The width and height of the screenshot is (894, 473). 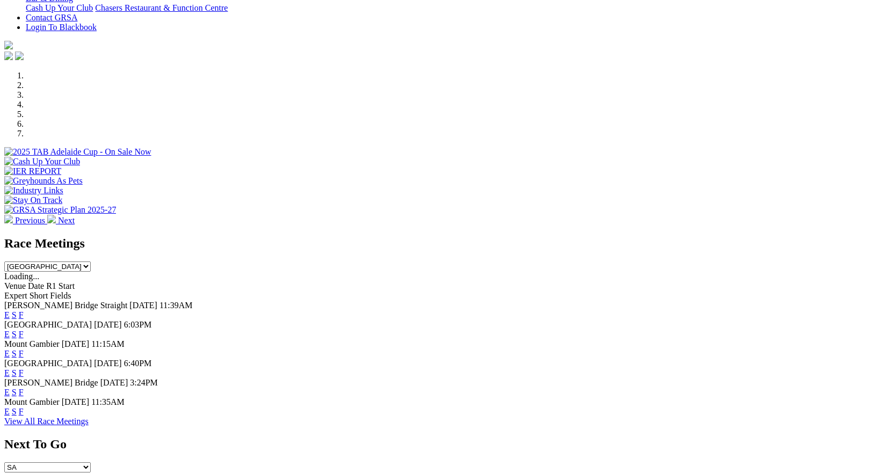 What do you see at coordinates (19, 56) in the screenshot?
I see `img: twitter.svg` at bounding box center [19, 56].